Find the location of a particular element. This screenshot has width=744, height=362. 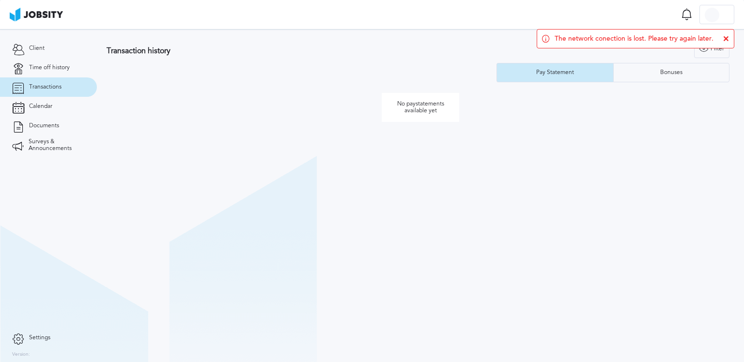

button: Pay Statement is located at coordinates (555, 73).